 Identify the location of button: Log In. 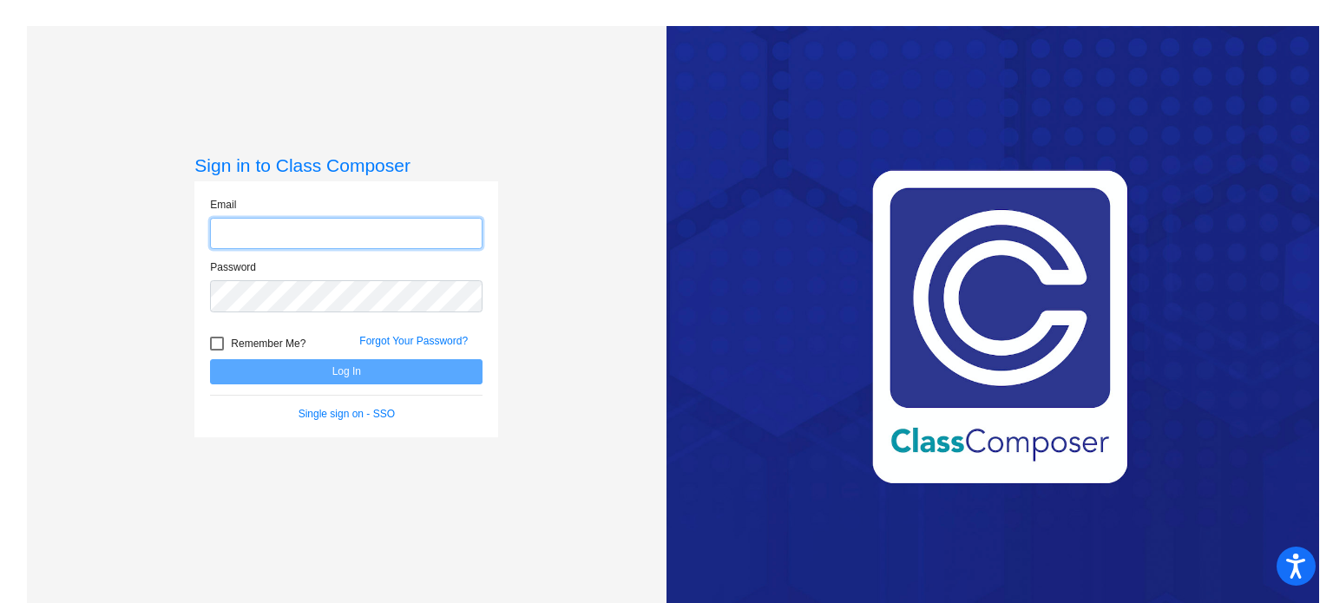
(346, 371).